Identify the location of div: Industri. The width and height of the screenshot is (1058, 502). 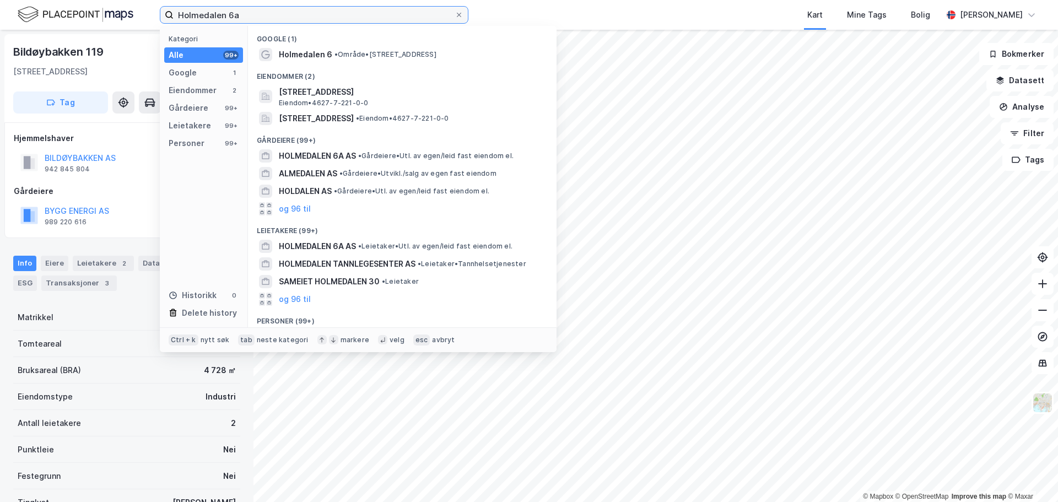
(220, 397).